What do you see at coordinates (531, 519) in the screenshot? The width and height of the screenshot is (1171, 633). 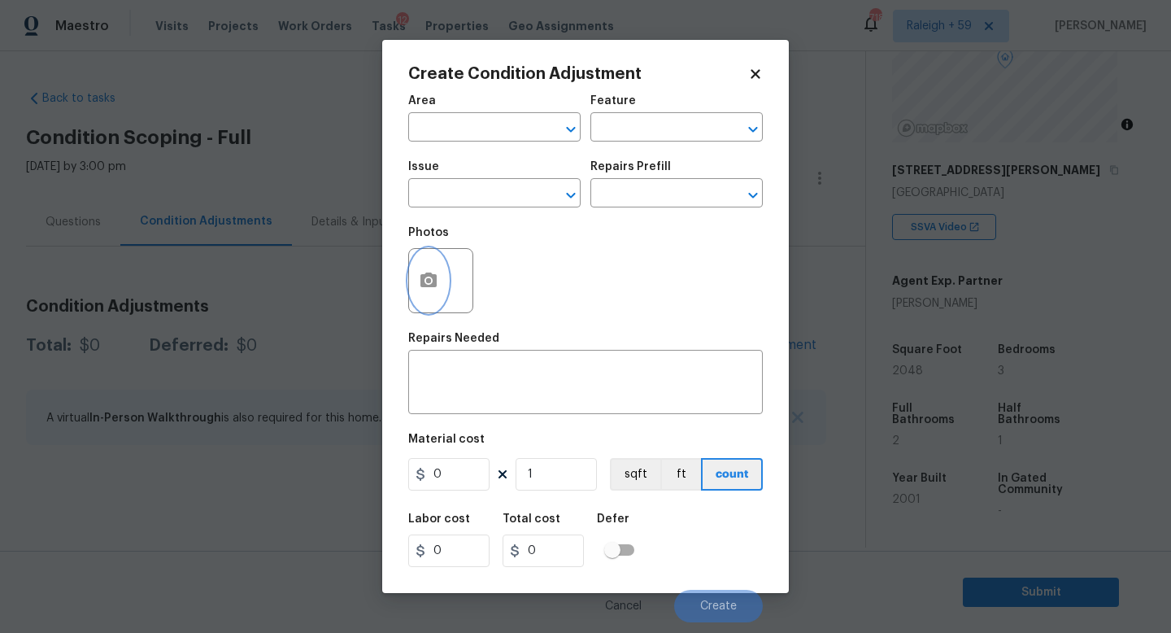 I see `h5: Total cost` at bounding box center [531, 519].